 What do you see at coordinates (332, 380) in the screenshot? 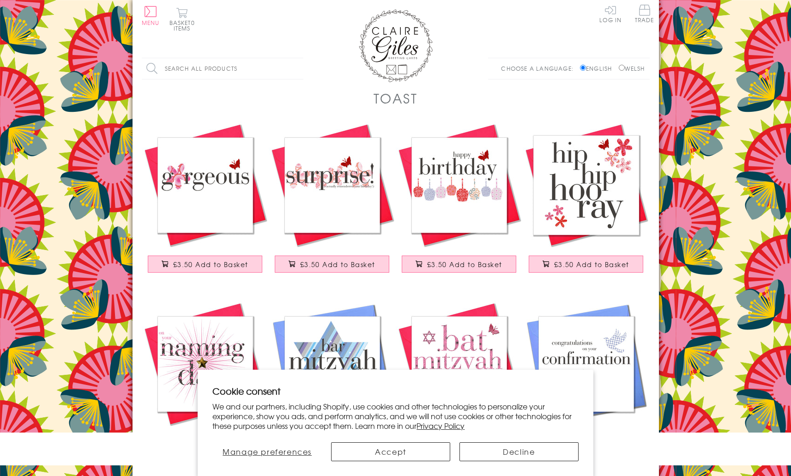
I see `a: Religious Occassions Card, Blue Star, Bar Mitzvah maxel tov £3.50 Add to Basket` at bounding box center [332, 380].